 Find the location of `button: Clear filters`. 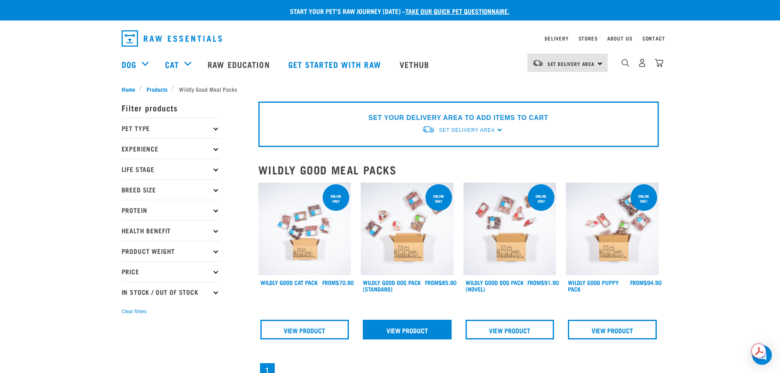

button: Clear filters is located at coordinates (134, 312).